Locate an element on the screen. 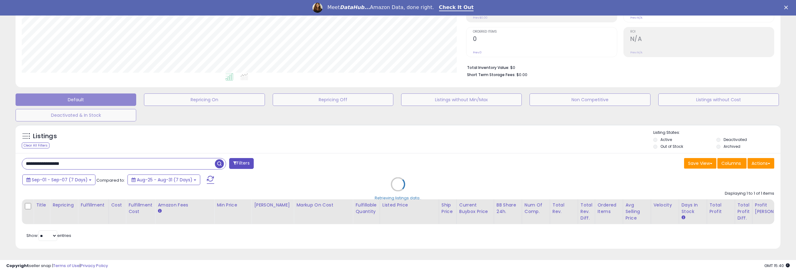 The image size is (796, 272). small: Prev: 0 is located at coordinates (477, 53).